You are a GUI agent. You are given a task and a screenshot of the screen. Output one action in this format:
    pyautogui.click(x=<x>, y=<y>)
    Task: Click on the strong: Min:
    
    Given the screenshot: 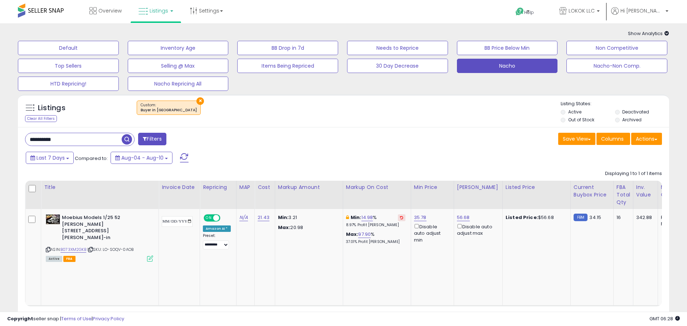 What is the action you would take?
    pyautogui.click(x=283, y=217)
    